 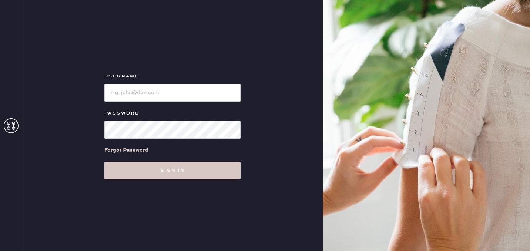 What do you see at coordinates (173, 93) in the screenshot?
I see `input: e.g. john@doe.com` at bounding box center [173, 93].